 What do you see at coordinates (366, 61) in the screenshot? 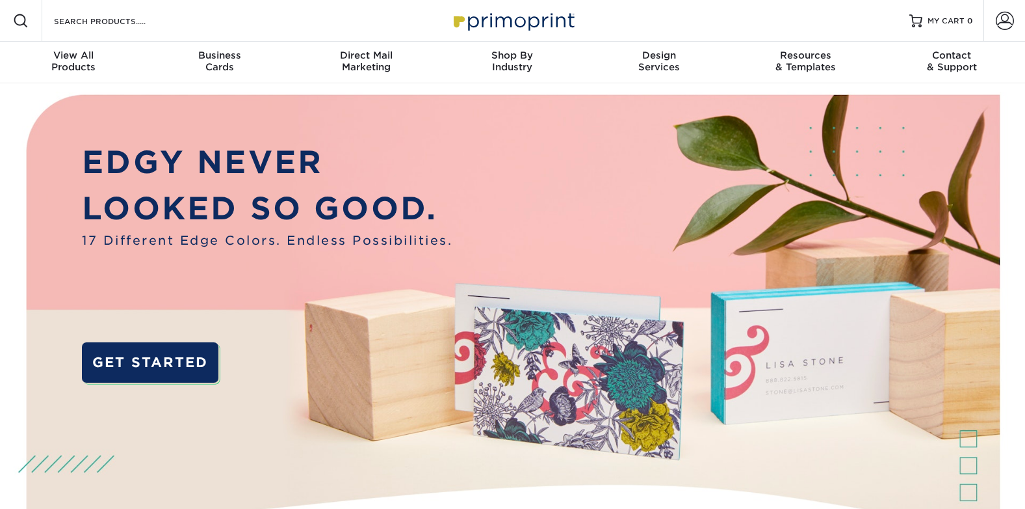
I see `div: Marketing` at bounding box center [366, 61].